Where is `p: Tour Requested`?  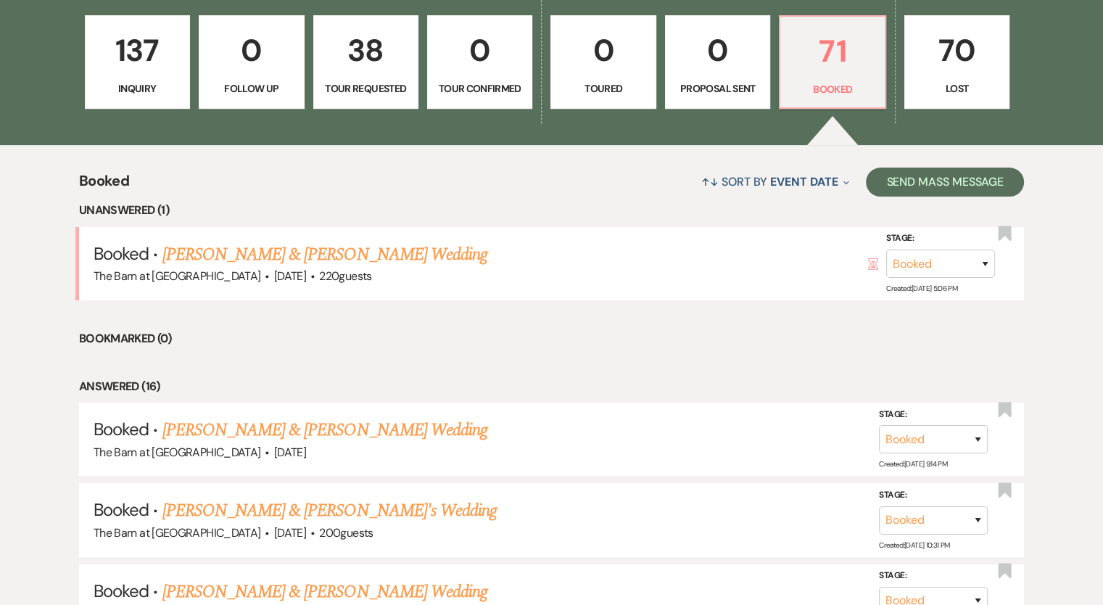 p: Tour Requested is located at coordinates (366, 88).